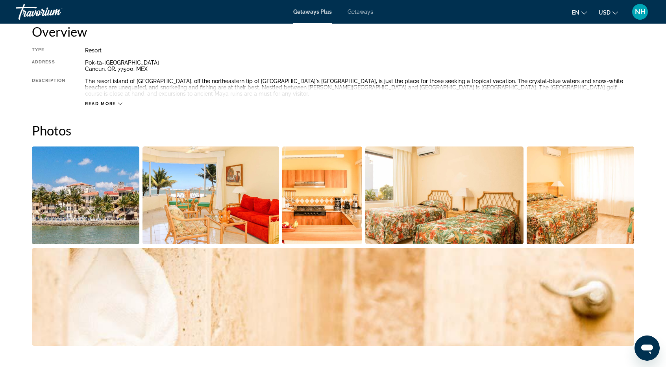  What do you see at coordinates (579, 12) in the screenshot?
I see `button: Change language` at bounding box center [579, 12].